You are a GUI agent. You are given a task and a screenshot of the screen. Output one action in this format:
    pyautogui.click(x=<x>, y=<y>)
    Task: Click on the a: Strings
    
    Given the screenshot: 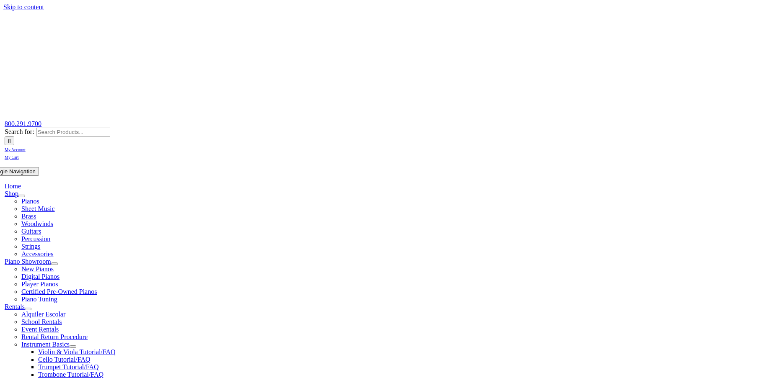 What is the action you would take?
    pyautogui.click(x=31, y=246)
    